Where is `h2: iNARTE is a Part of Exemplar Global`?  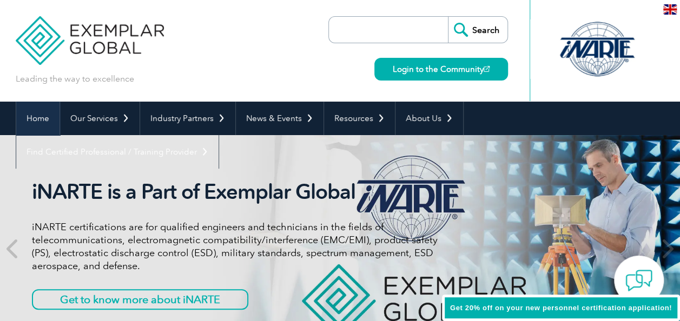
h2: iNARTE is a Part of Exemplar Global is located at coordinates (235, 192).